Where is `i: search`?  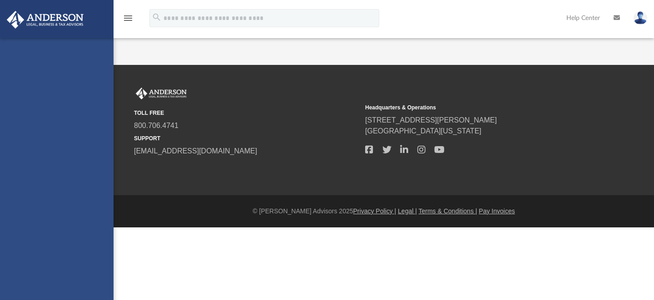
i: search is located at coordinates (157, 17).